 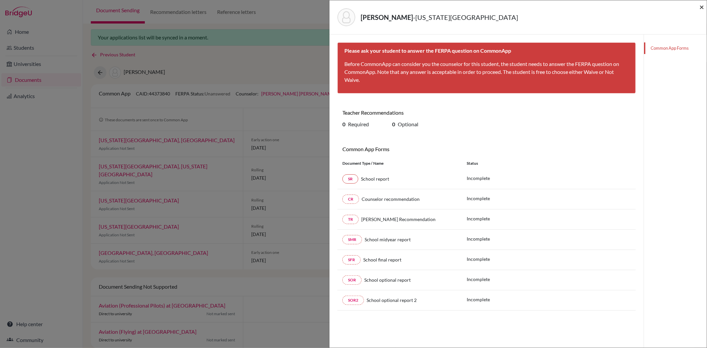 What do you see at coordinates (350, 179) in the screenshot?
I see `a: SR` at bounding box center [350, 179].